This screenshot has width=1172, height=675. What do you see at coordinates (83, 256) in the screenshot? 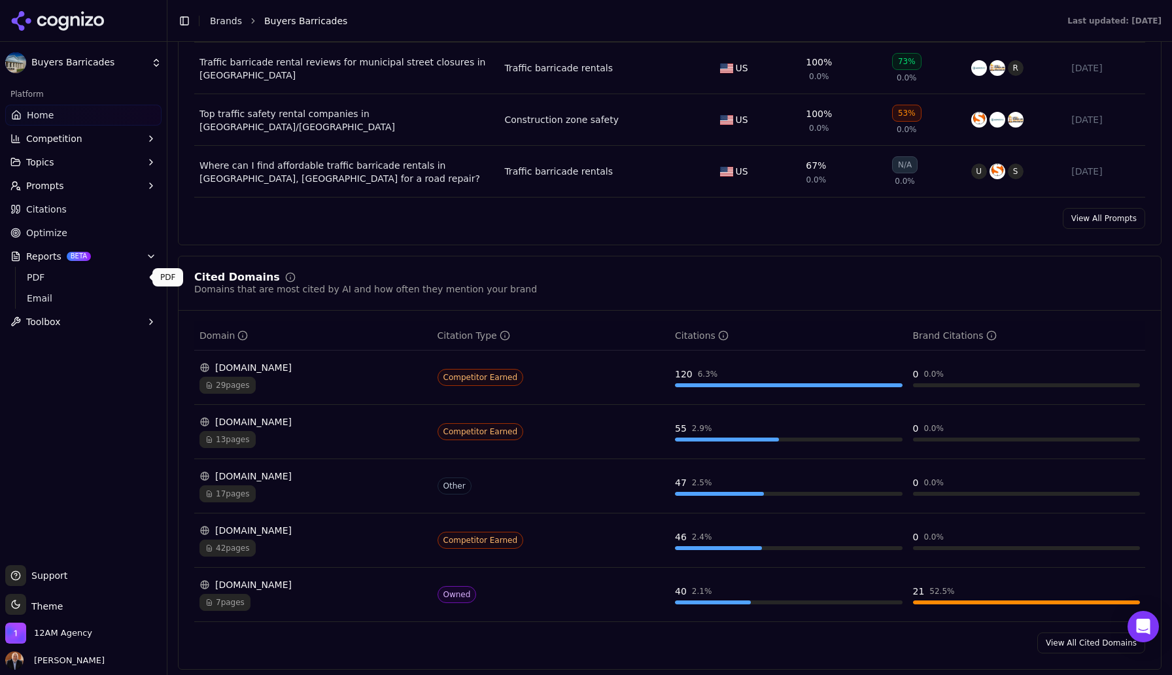
I see `button: ReportsBETA` at bounding box center [83, 256].